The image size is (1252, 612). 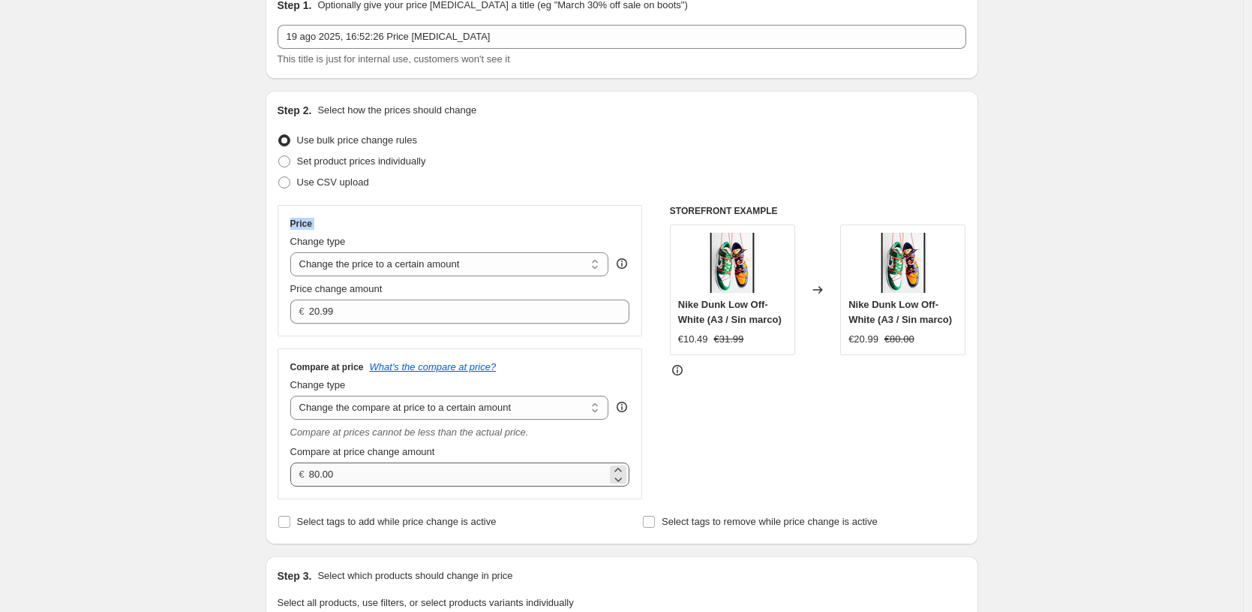 What do you see at coordinates (295, 110) in the screenshot?
I see `h2: Step 2.` at bounding box center [295, 110].